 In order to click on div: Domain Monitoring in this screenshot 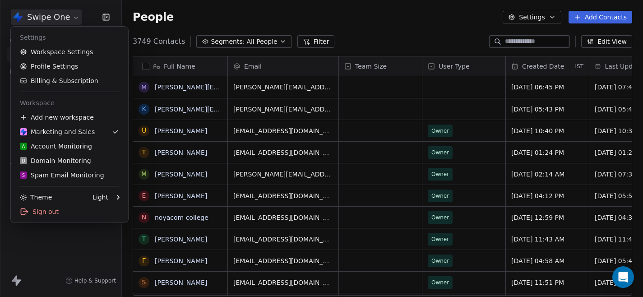, I will do `click(56, 161)`.